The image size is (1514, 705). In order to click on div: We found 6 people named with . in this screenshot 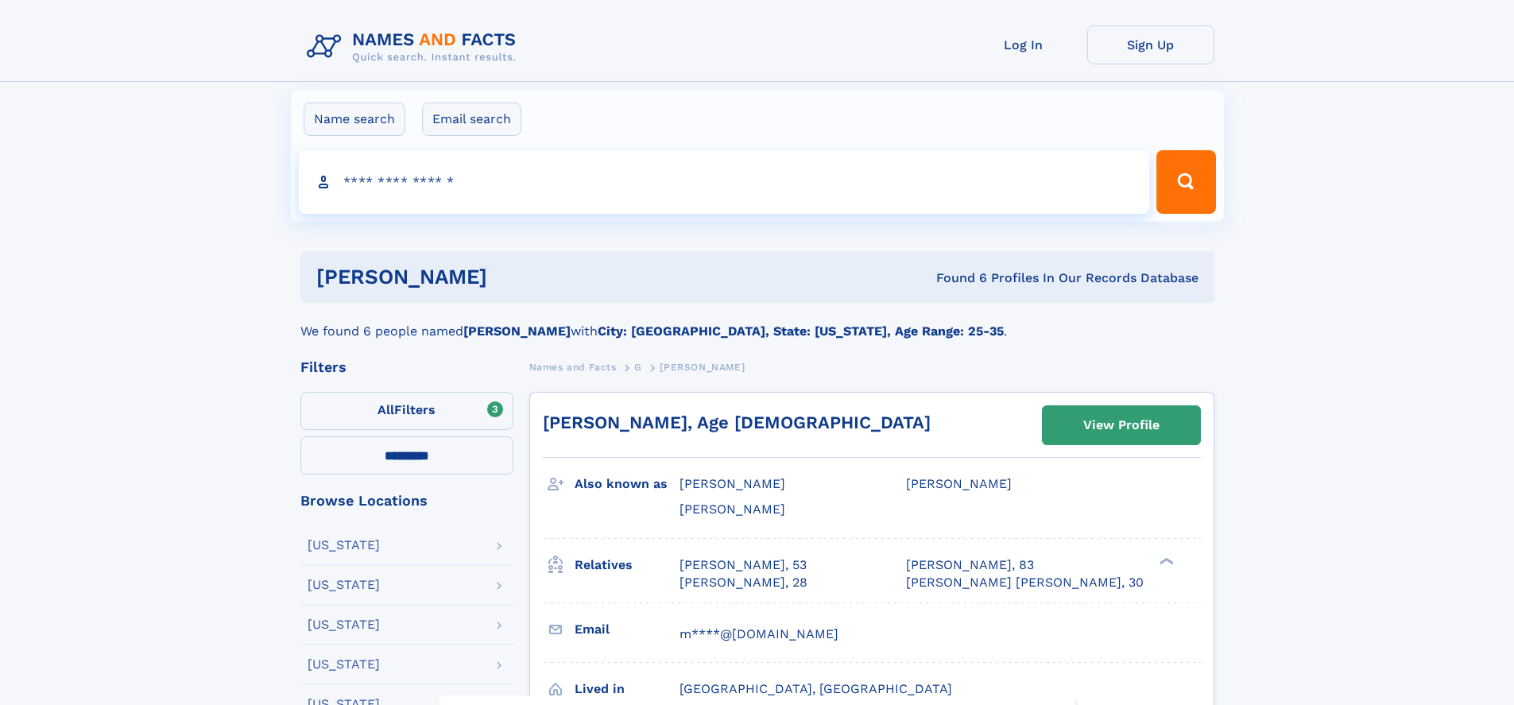, I will do `click(757, 322)`.